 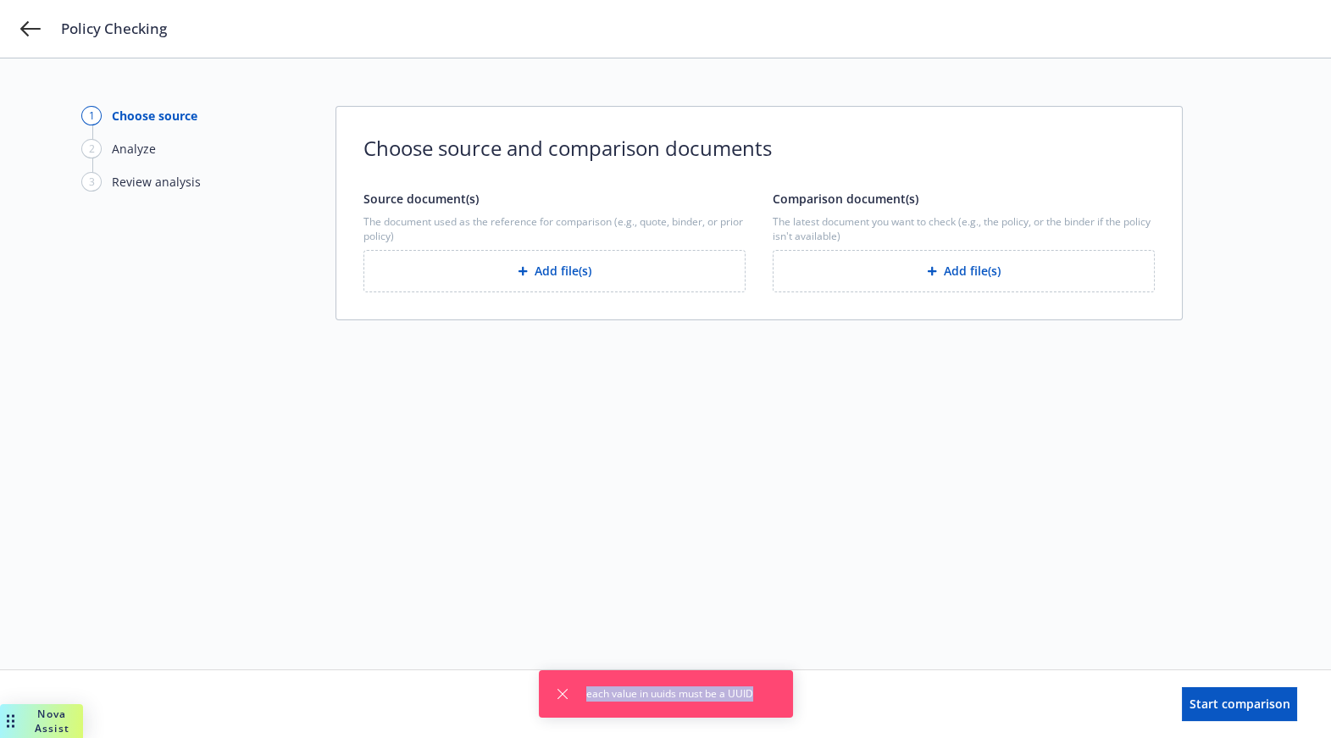 I want to click on div: 1, so click(x=91, y=115).